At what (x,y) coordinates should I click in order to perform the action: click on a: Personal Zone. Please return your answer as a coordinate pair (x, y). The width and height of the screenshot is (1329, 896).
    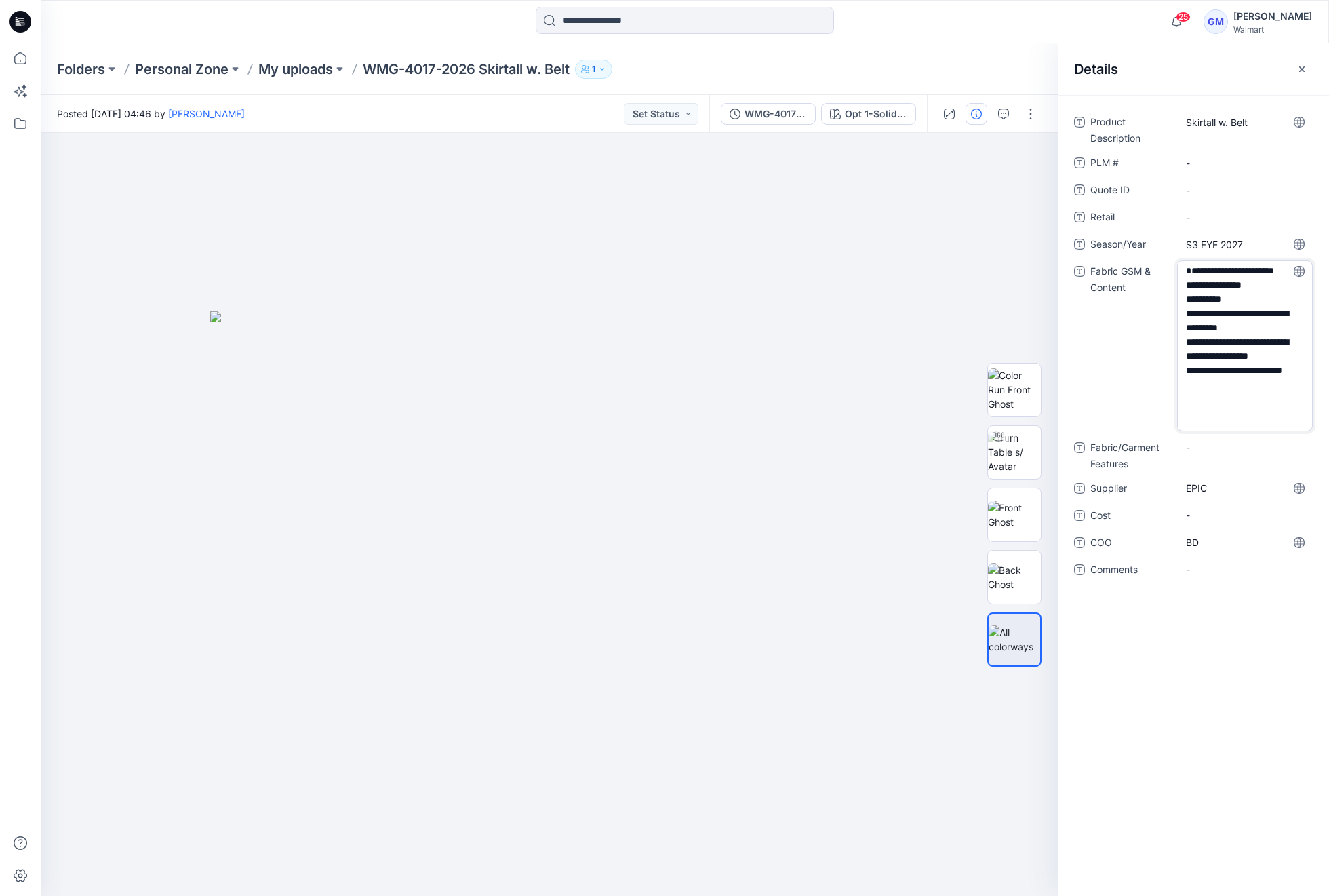
    Looking at the image, I should click on (182, 70).